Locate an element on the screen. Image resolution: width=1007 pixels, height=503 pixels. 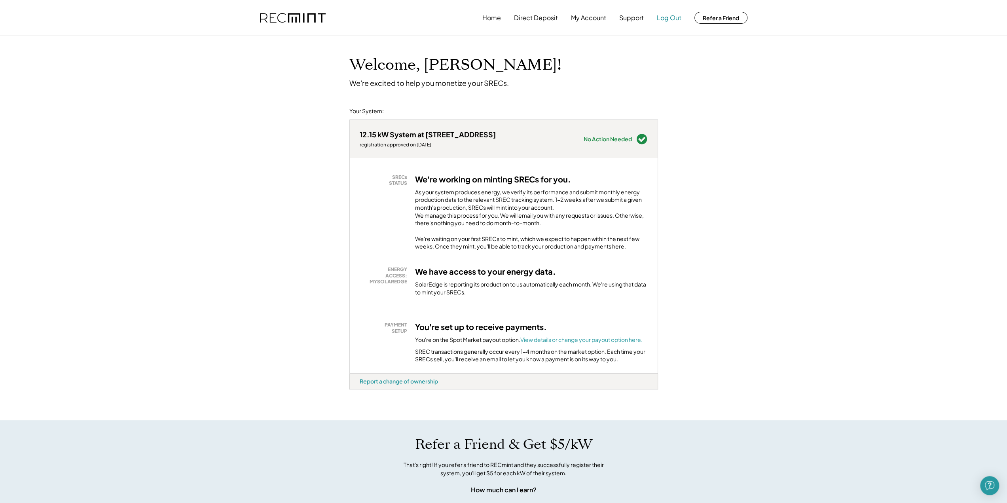
button: Support is located at coordinates (632, 18).